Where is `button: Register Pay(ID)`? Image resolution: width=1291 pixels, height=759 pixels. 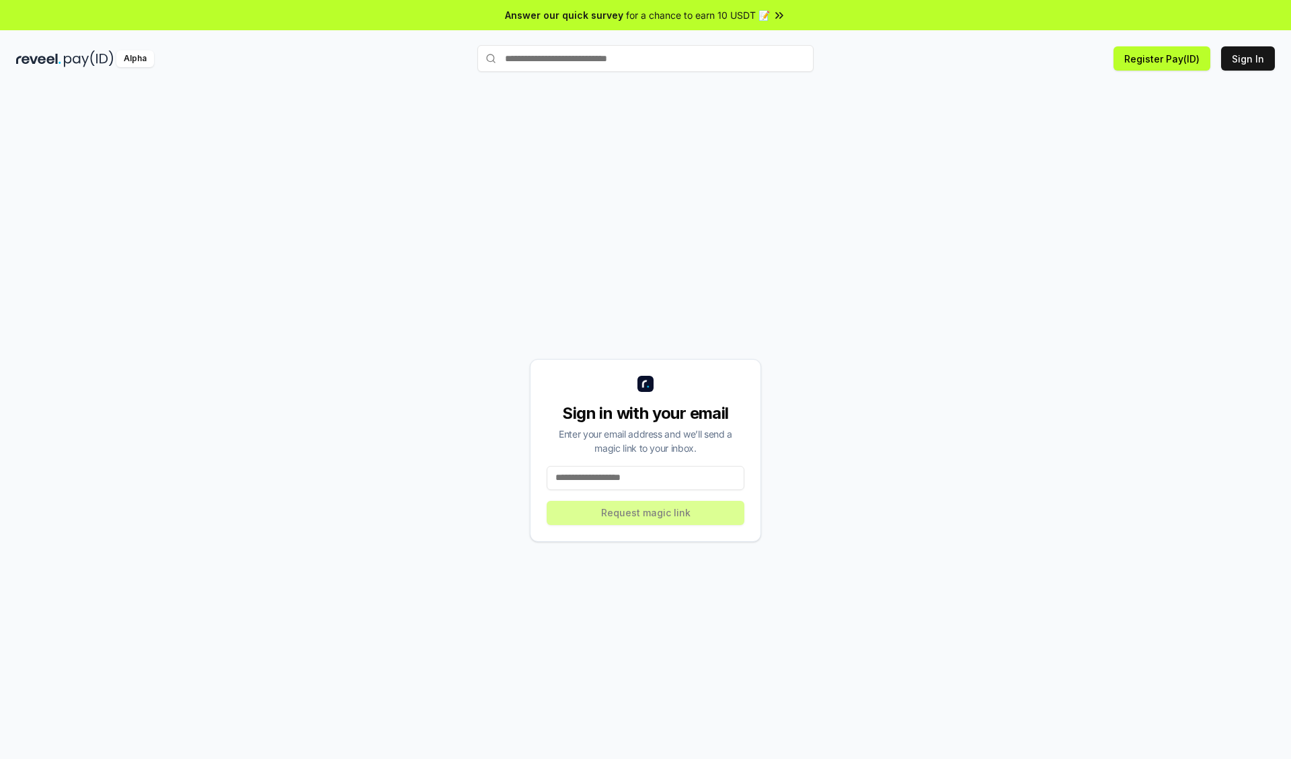 button: Register Pay(ID) is located at coordinates (1162, 59).